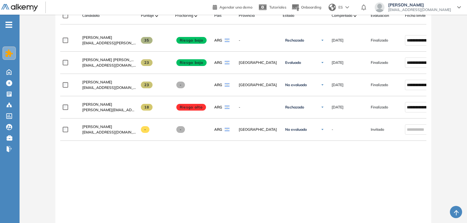  Describe the element at coordinates (311, 7) in the screenshot. I see `span: Onboarding` at that location.